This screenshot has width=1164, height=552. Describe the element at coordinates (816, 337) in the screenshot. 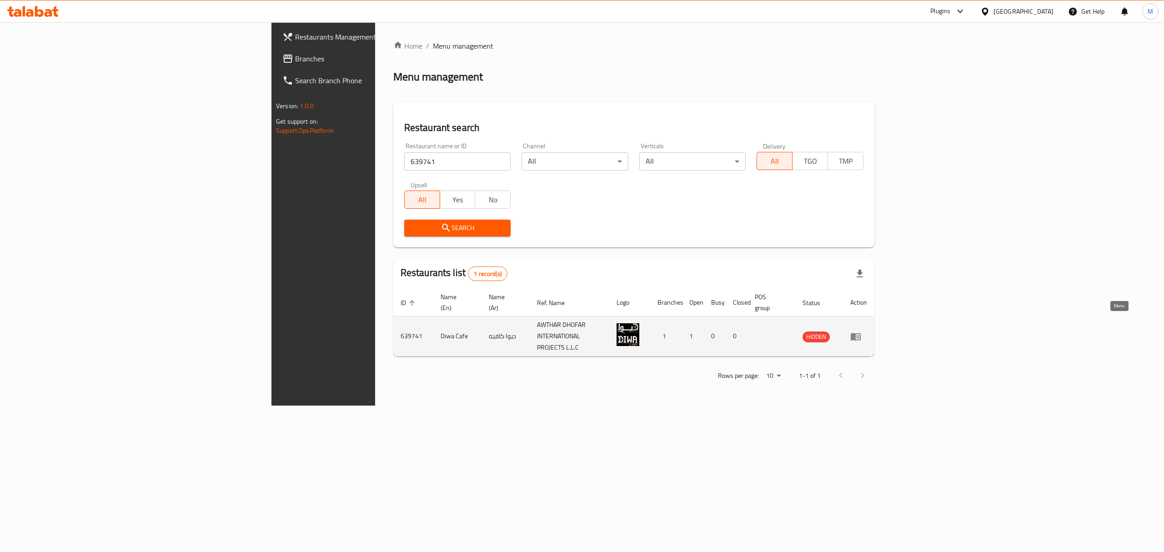

I see `div: HIDDEN` at that location.